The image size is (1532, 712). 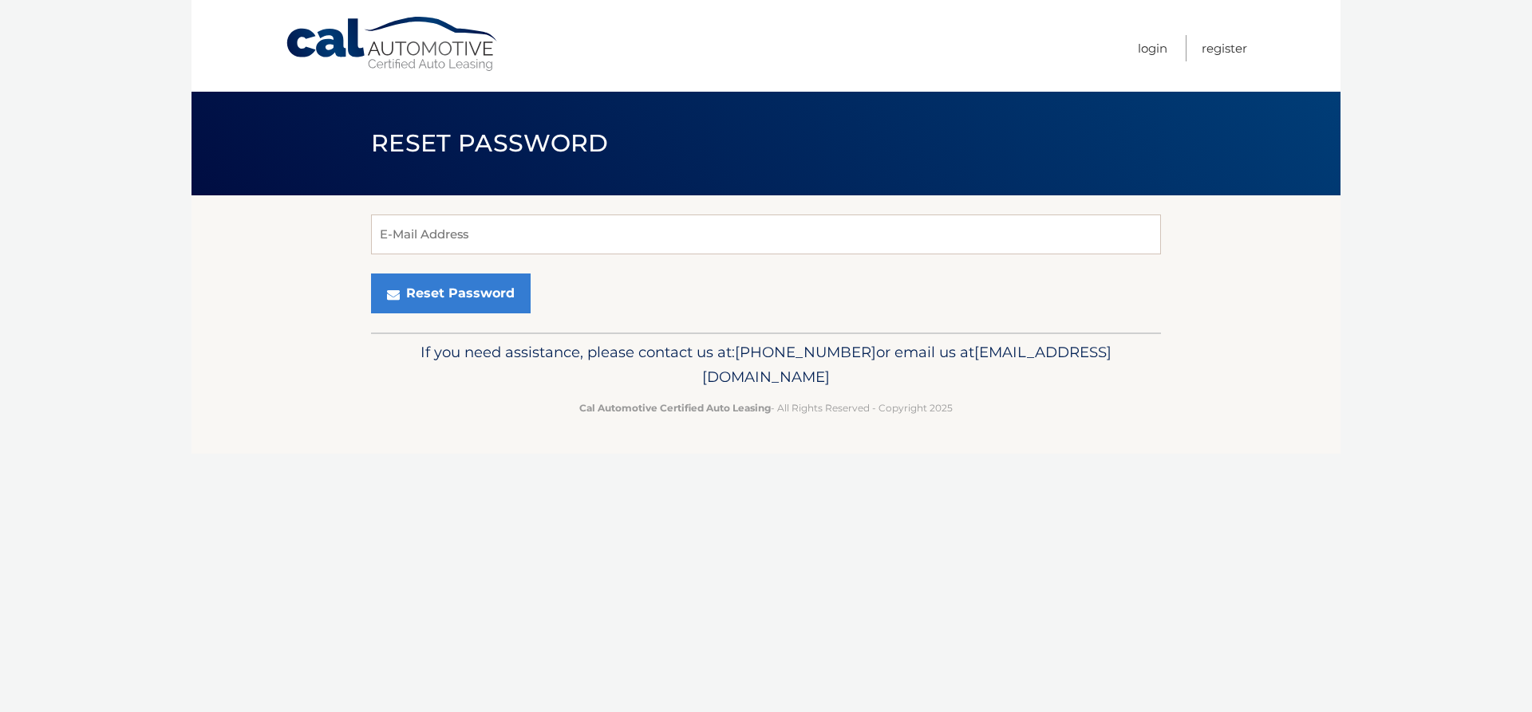 What do you see at coordinates (451, 294) in the screenshot?
I see `button: Reset Password` at bounding box center [451, 294].